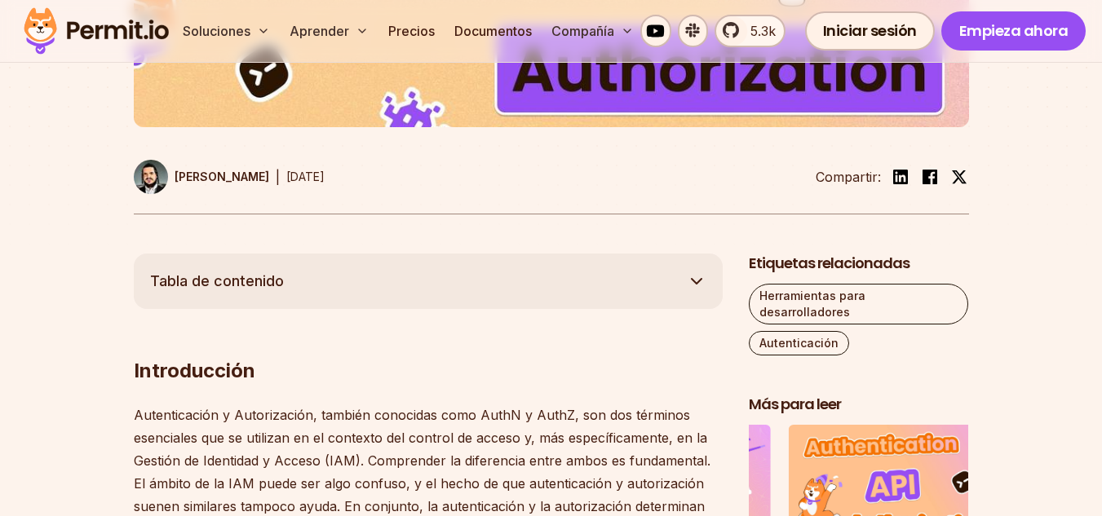 This screenshot has height=516, width=1102. I want to click on font: Herramientas para desarrolladores, so click(812, 303).